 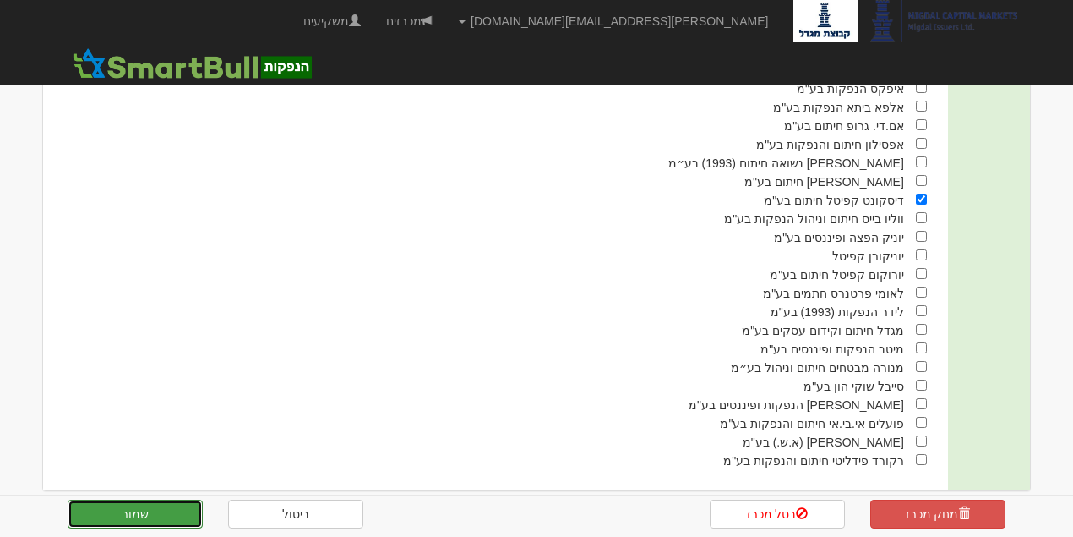 What do you see at coordinates (850, 89) in the screenshot?
I see `span: איפקס הנפקות בע"מ` at bounding box center [850, 89].